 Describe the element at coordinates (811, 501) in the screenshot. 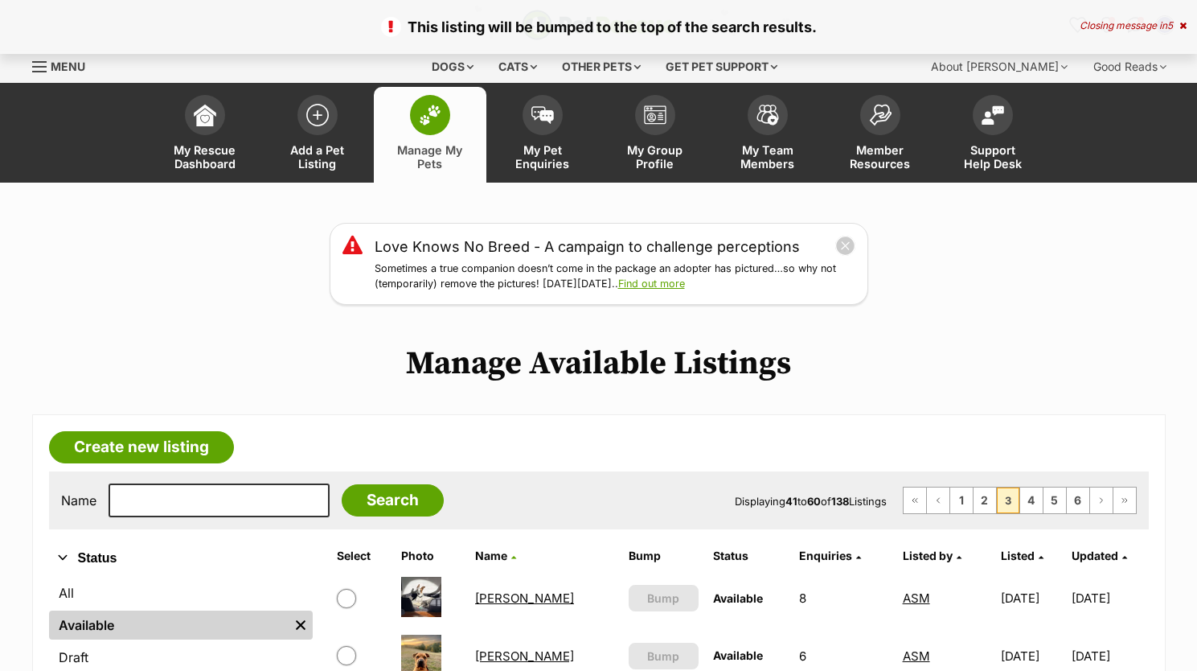

I see `span: Displaying to of Listings` at that location.